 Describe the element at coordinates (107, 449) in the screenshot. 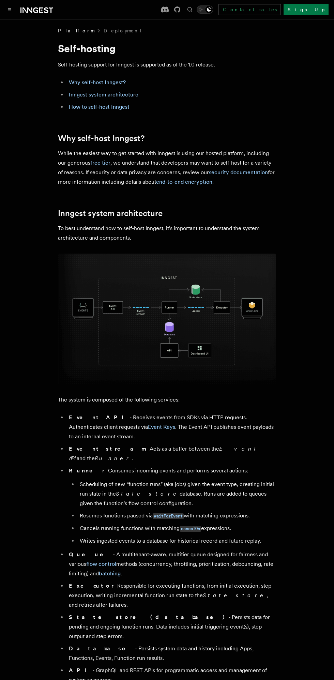

I see `strong: Event stream` at that location.